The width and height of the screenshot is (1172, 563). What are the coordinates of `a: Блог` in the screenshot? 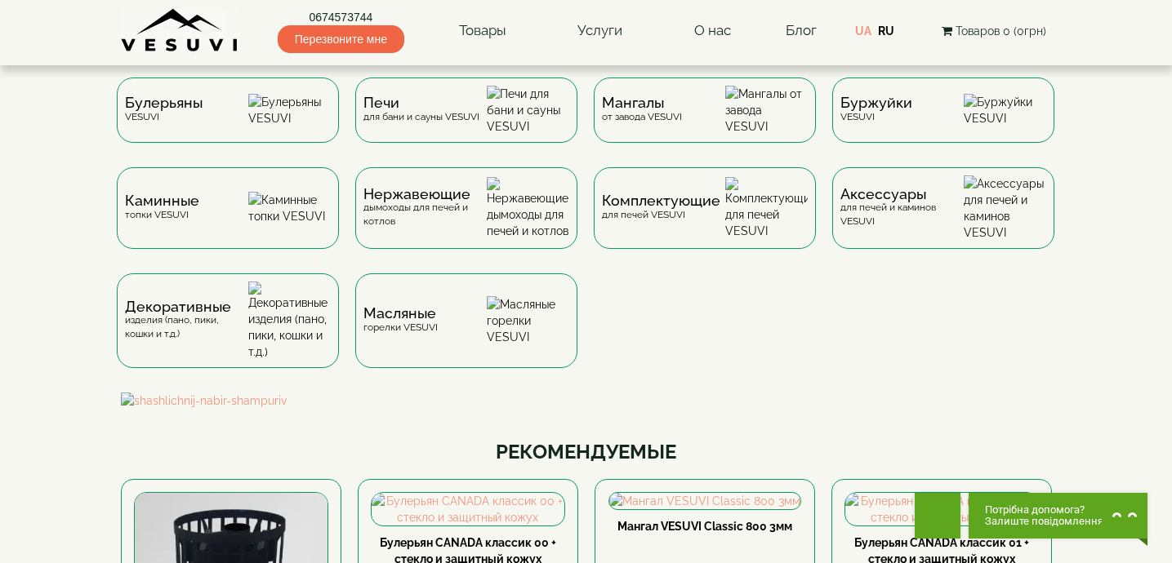 It's located at (801, 30).